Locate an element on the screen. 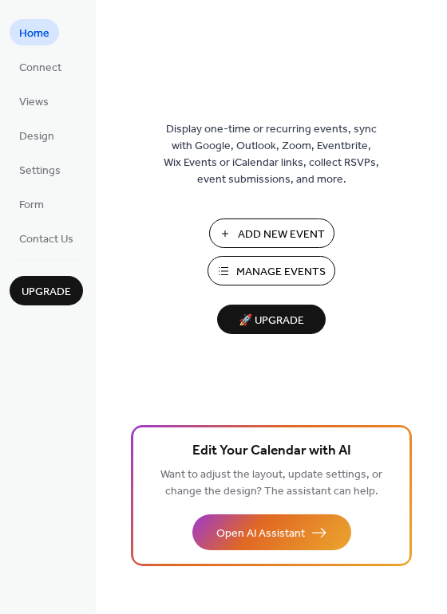 Image resolution: width=447 pixels, height=614 pixels. button: Upgrade is located at coordinates (46, 290).